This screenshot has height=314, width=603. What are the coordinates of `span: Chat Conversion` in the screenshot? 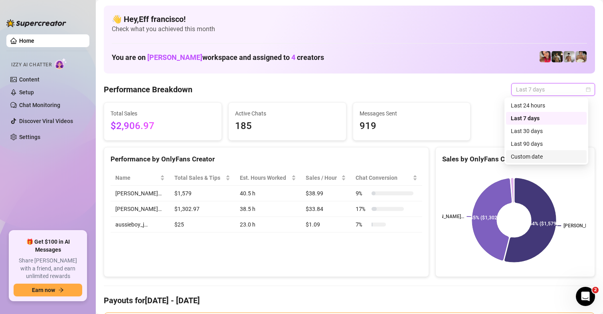 It's located at (383, 178).